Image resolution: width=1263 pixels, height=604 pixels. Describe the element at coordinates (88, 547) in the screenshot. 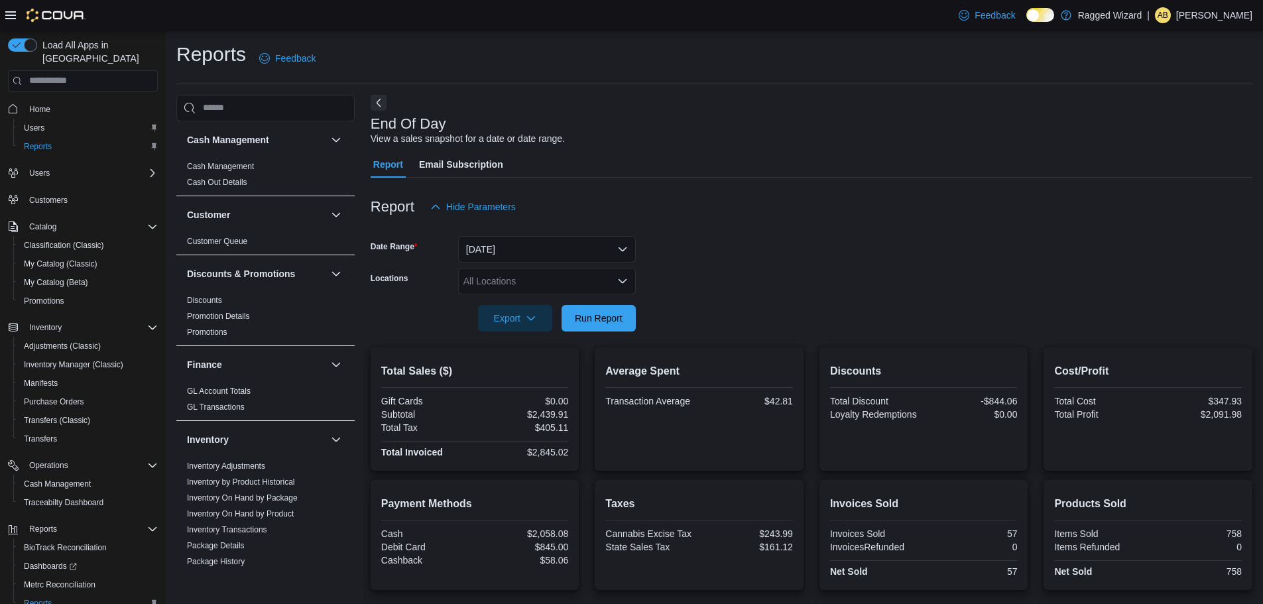

I see `button: BioTrack Reconciliation` at that location.